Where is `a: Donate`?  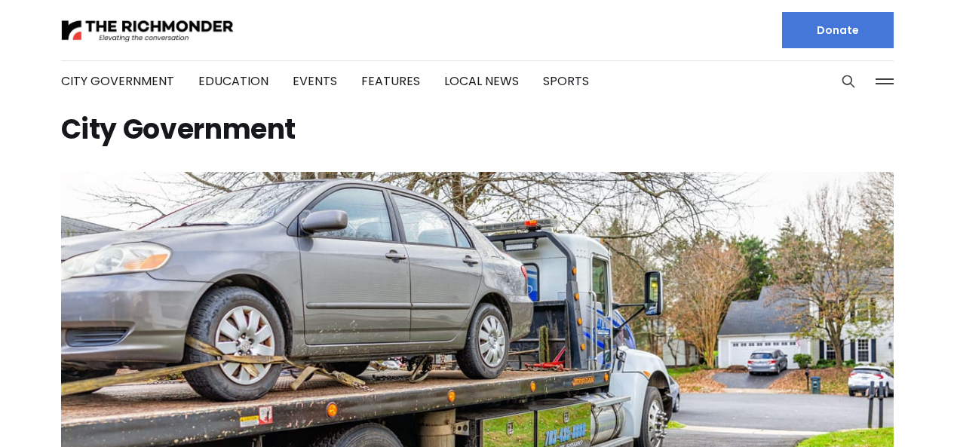
a: Donate is located at coordinates (838, 30).